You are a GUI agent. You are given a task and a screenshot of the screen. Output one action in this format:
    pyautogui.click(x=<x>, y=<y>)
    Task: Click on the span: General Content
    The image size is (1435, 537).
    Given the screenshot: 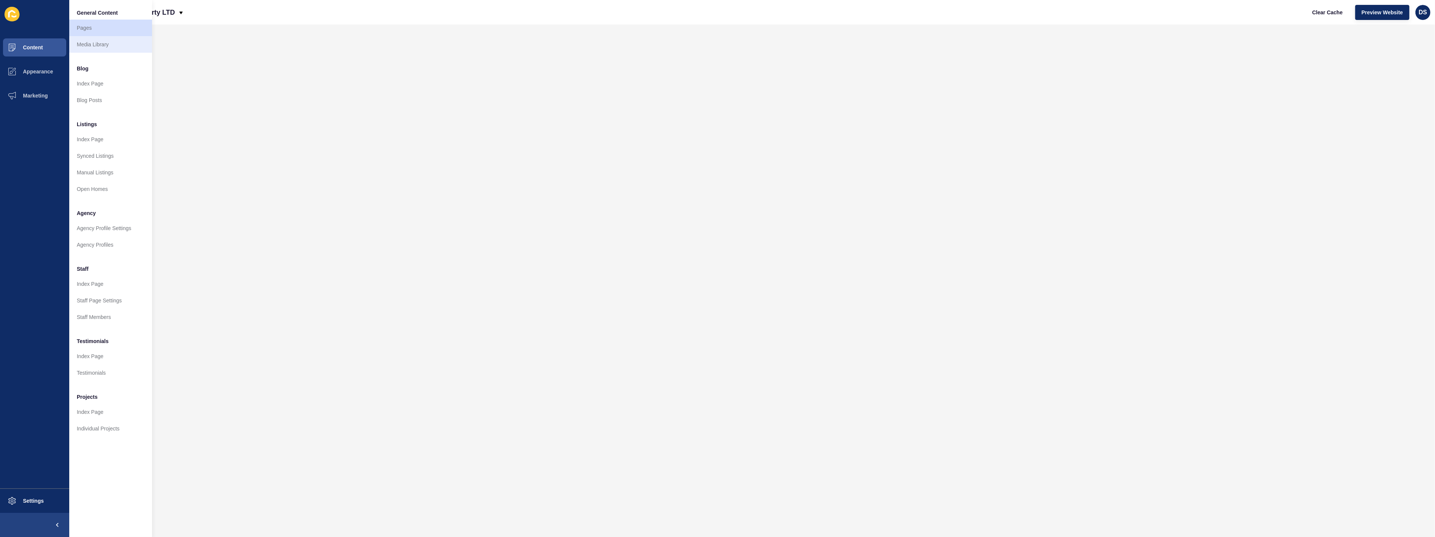 What is the action you would take?
    pyautogui.click(x=97, y=13)
    